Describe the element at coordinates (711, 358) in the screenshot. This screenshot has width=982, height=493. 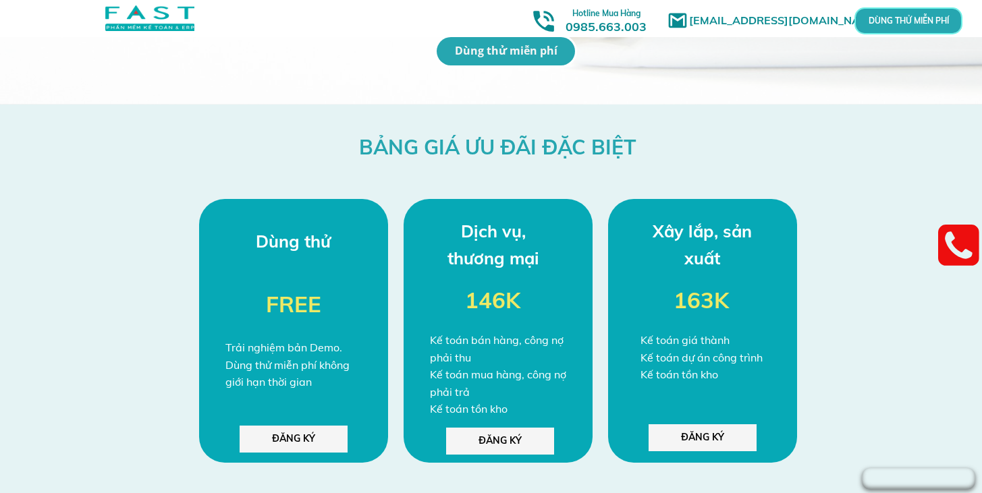
I see `div: Kế toán giá thành Kế toán dự án công trình Kế toán tồn kho` at that location.